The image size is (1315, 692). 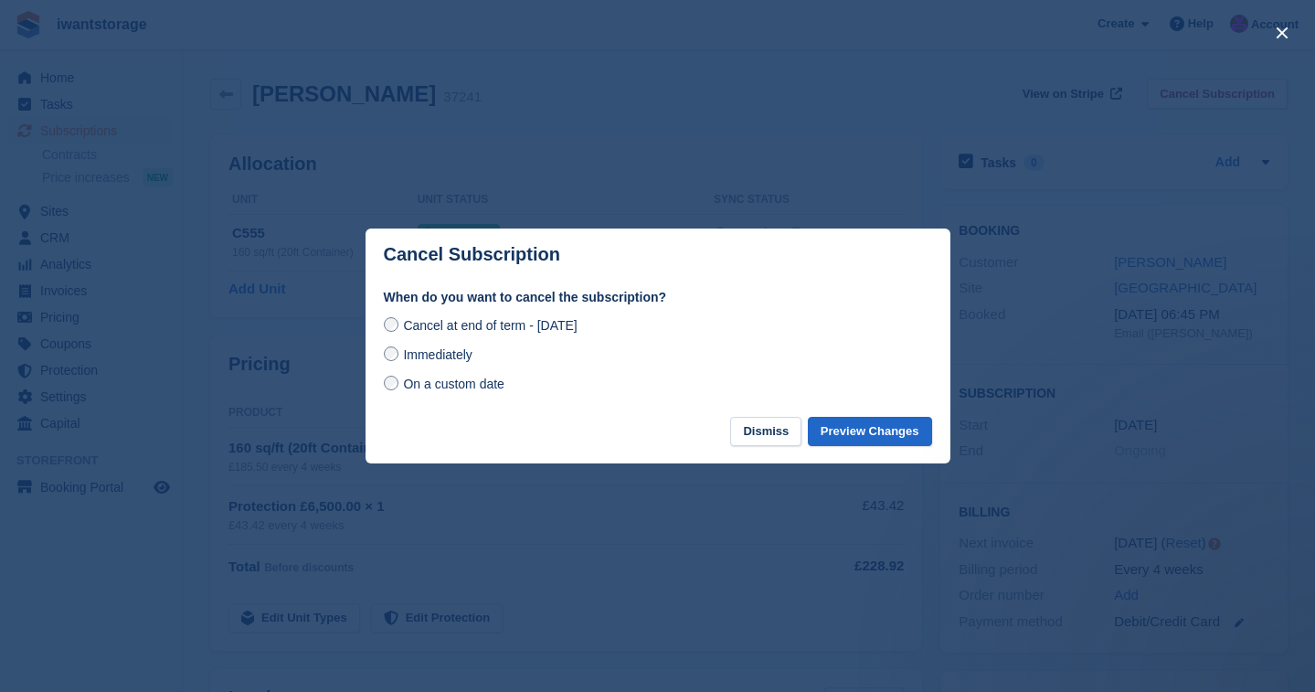 I want to click on input: Immediately, so click(x=391, y=354).